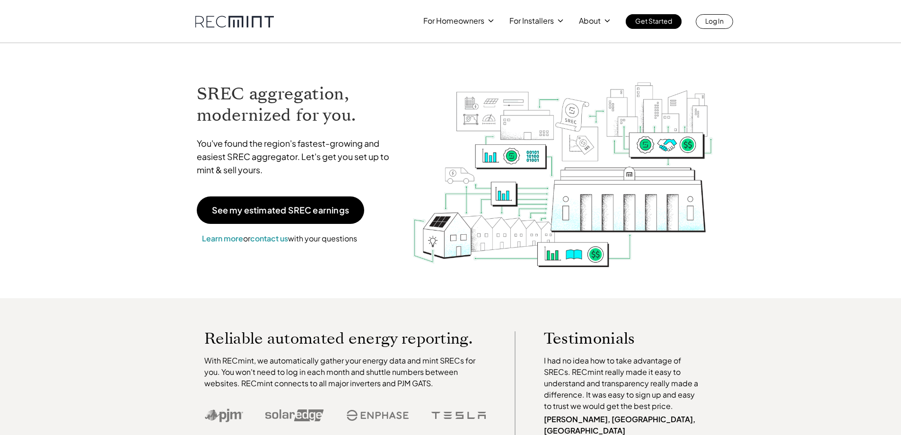 The image size is (901, 435). I want to click on p: For Homeowners, so click(454, 21).